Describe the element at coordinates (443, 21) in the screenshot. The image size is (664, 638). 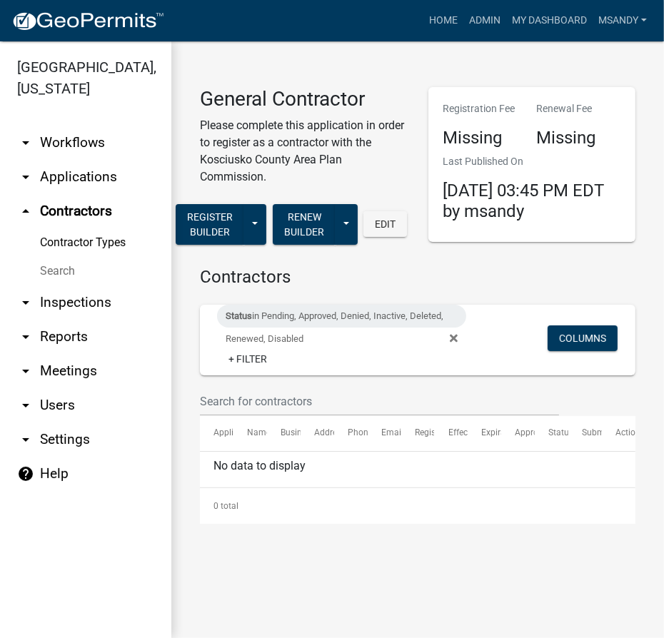
I see `a: Home` at that location.